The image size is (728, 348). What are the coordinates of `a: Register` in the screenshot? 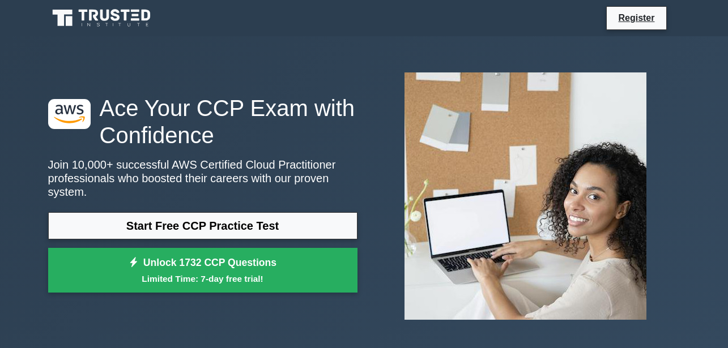 It's located at (636, 18).